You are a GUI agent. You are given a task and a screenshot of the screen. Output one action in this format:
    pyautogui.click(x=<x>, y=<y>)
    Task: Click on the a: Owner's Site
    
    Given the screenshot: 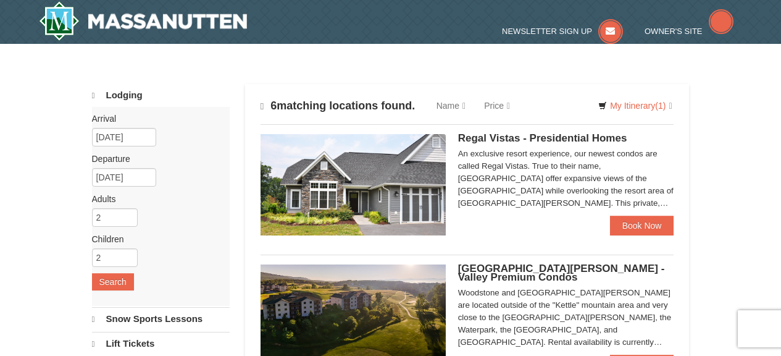 What is the action you would take?
    pyautogui.click(x=689, y=31)
    